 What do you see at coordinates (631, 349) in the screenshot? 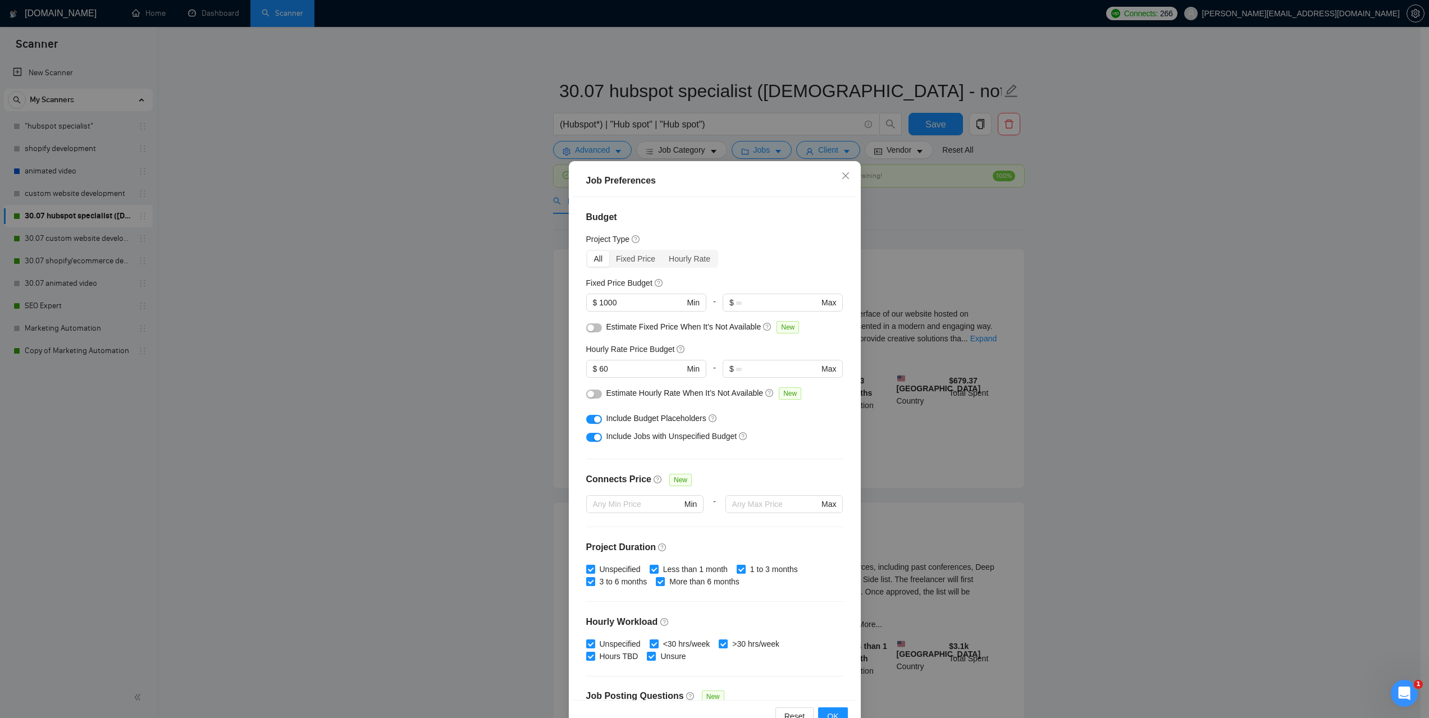
I see `h5: Hourly Rate Price Budget` at bounding box center [631, 349].